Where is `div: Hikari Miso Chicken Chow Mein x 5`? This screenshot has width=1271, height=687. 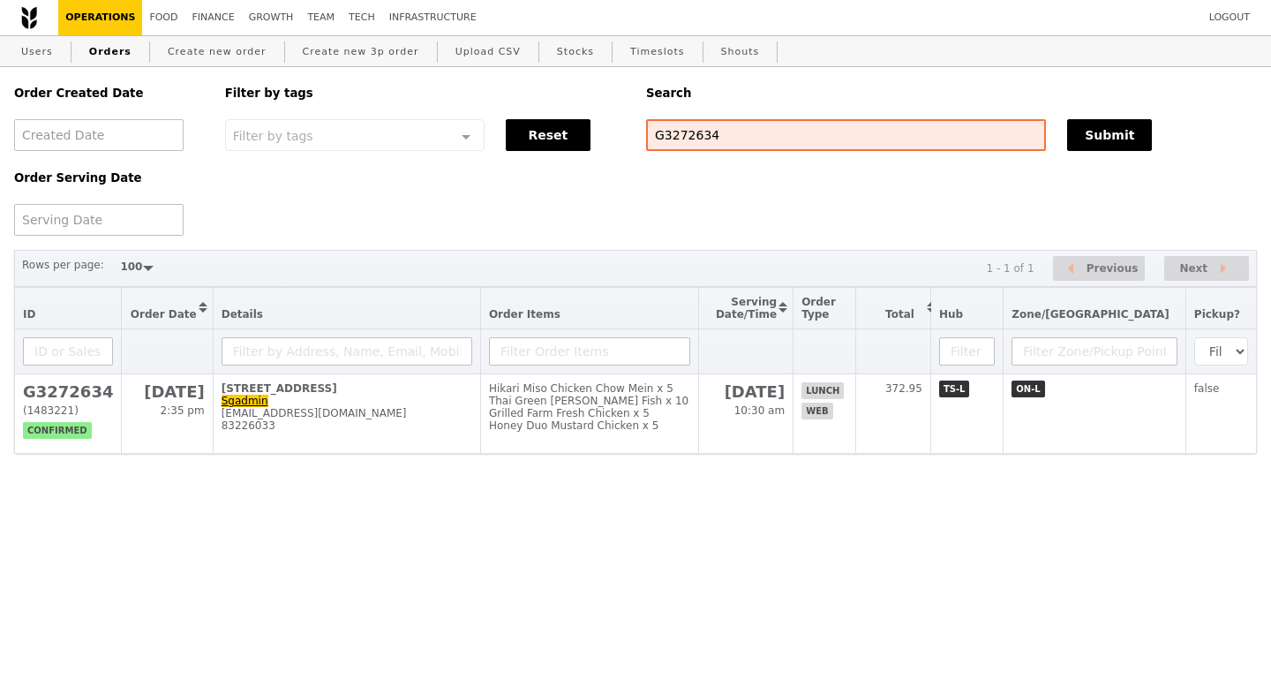
div: Hikari Miso Chicken Chow Mein x 5 is located at coordinates (590, 388).